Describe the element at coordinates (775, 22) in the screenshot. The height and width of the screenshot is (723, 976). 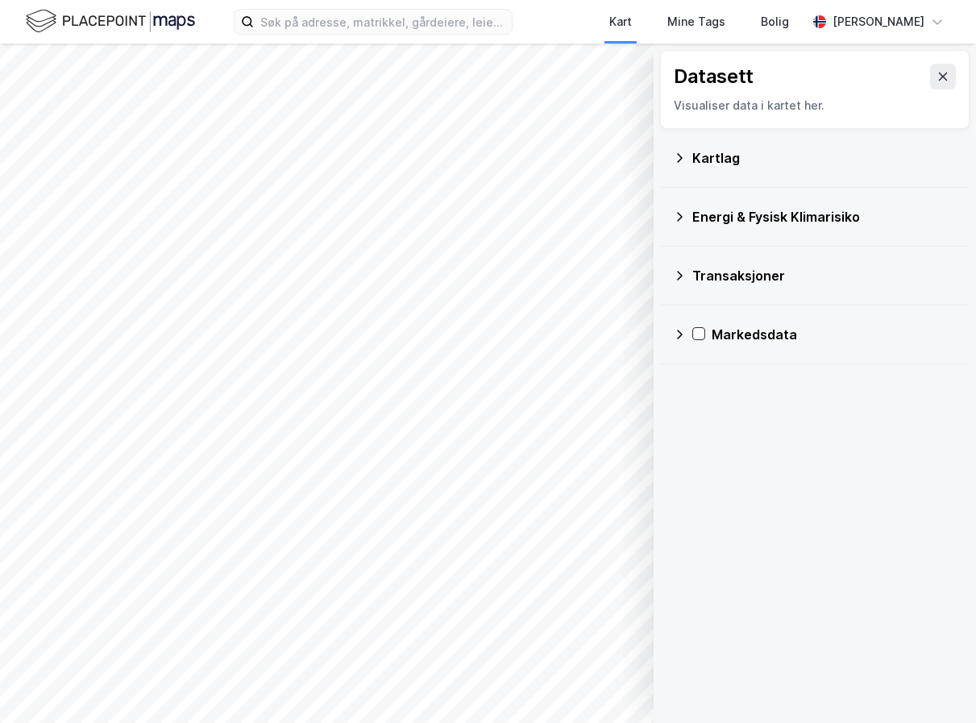
I see `div: Bolig` at that location.